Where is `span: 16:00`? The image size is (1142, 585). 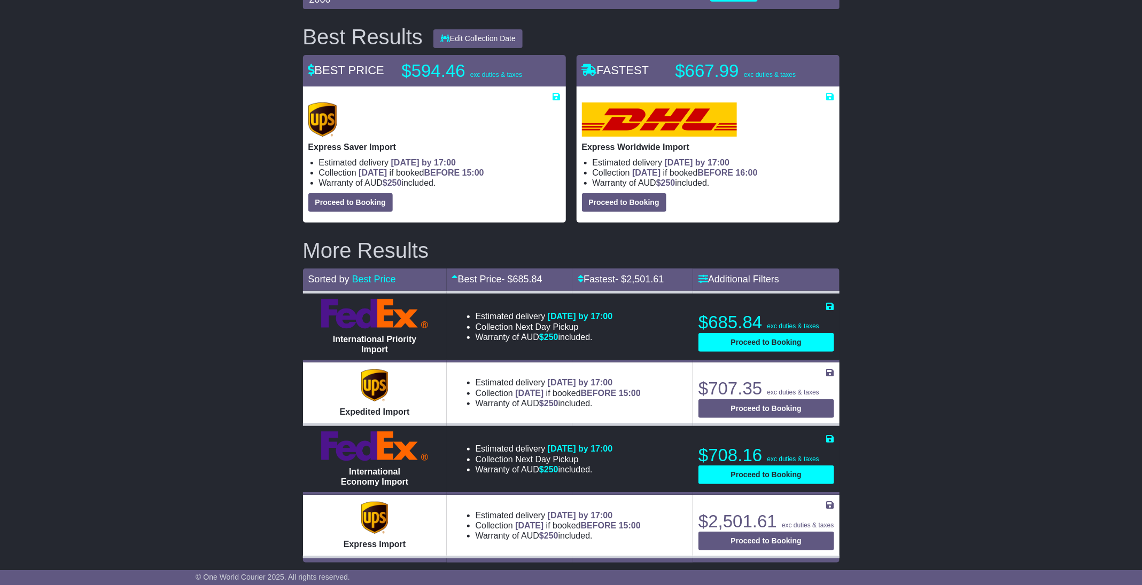
span: 16:00 is located at coordinates (746, 173).